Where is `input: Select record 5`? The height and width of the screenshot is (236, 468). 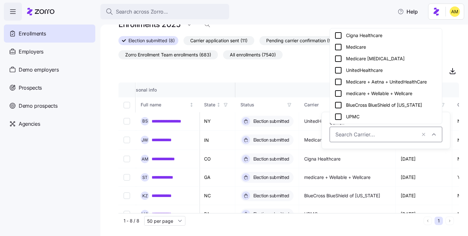 input: Select record 5 is located at coordinates (127, 195).